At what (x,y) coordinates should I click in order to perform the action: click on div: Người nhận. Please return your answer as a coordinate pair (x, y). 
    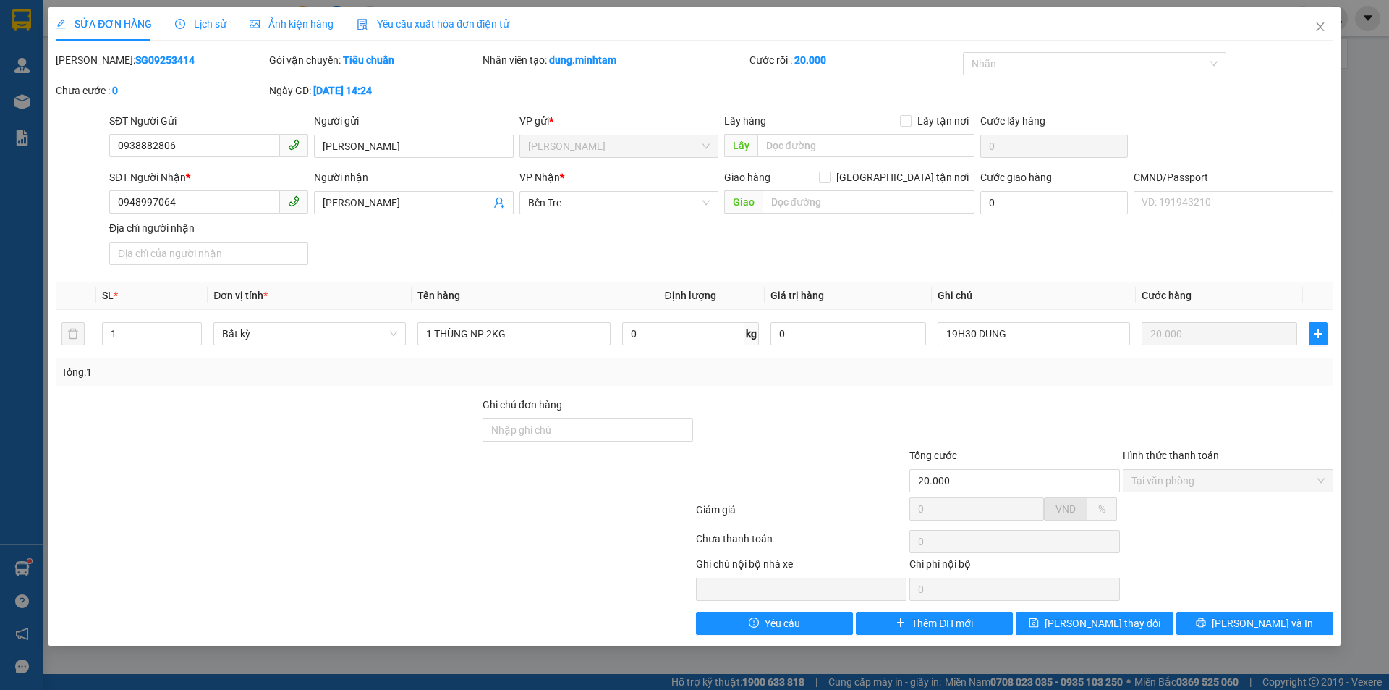
    Looking at the image, I should click on (413, 177).